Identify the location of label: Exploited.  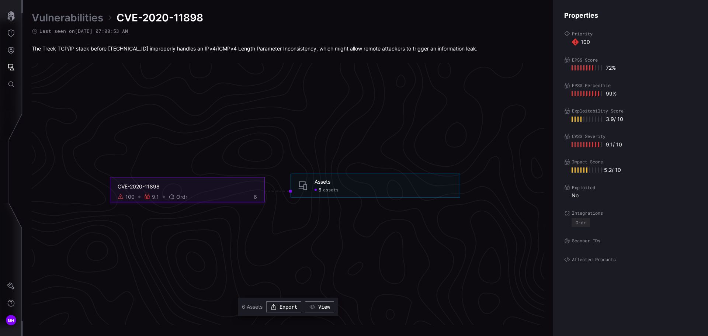
(631, 187).